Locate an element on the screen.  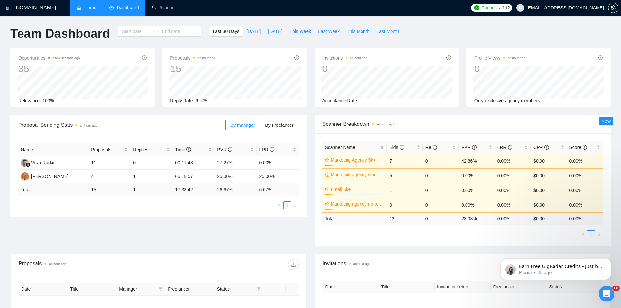
span: Score is located at coordinates (578, 147).